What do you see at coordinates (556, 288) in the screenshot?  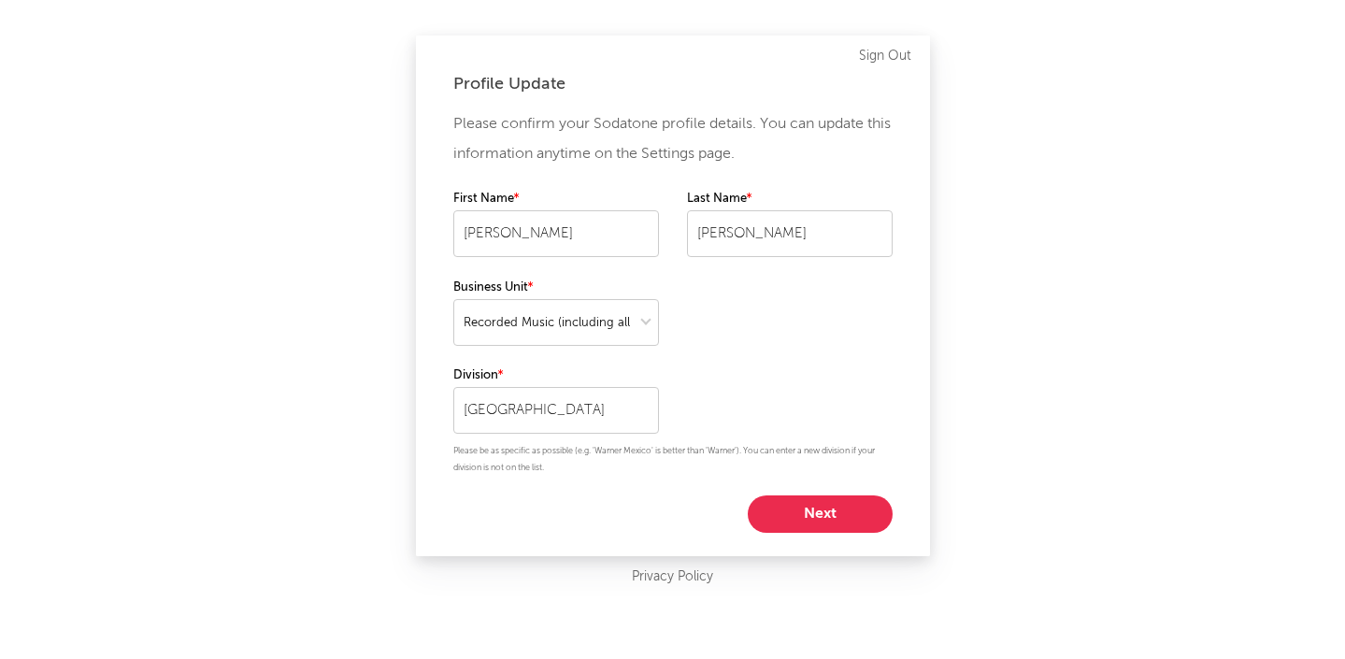 I see `label: Business Unit` at bounding box center [556, 288].